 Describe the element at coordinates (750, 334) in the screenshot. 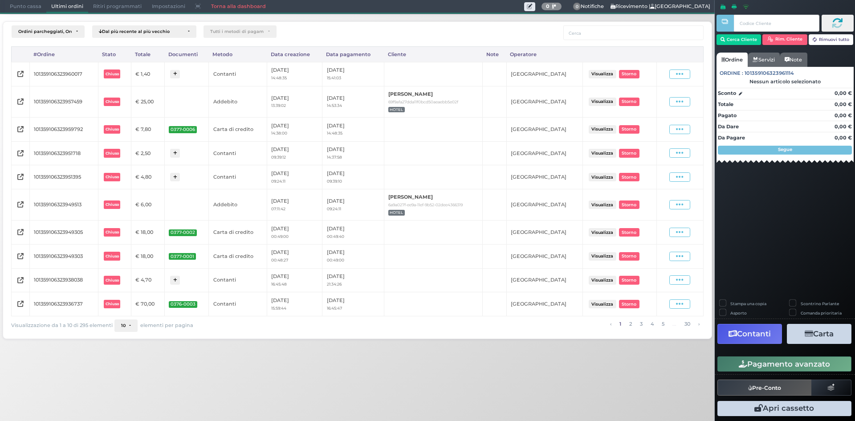

I see `button: Contanti` at that location.